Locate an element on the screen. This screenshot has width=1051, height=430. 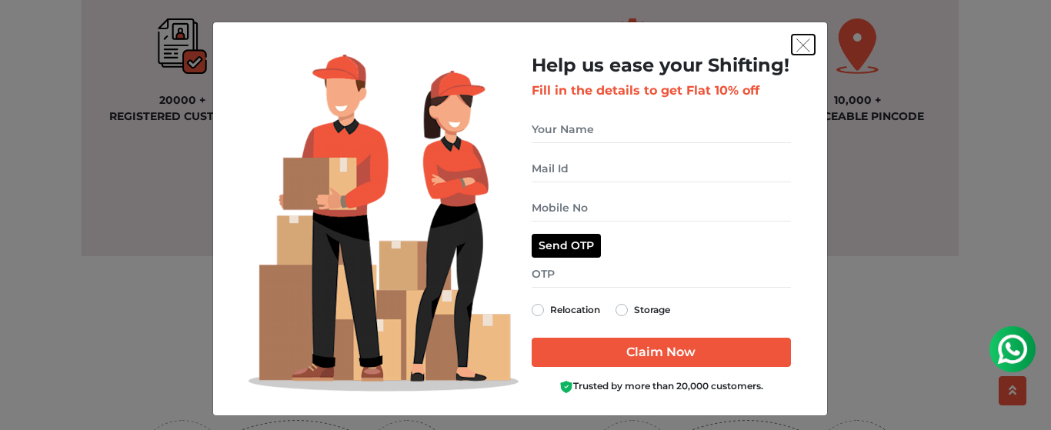
label: Relocation is located at coordinates (575, 310).